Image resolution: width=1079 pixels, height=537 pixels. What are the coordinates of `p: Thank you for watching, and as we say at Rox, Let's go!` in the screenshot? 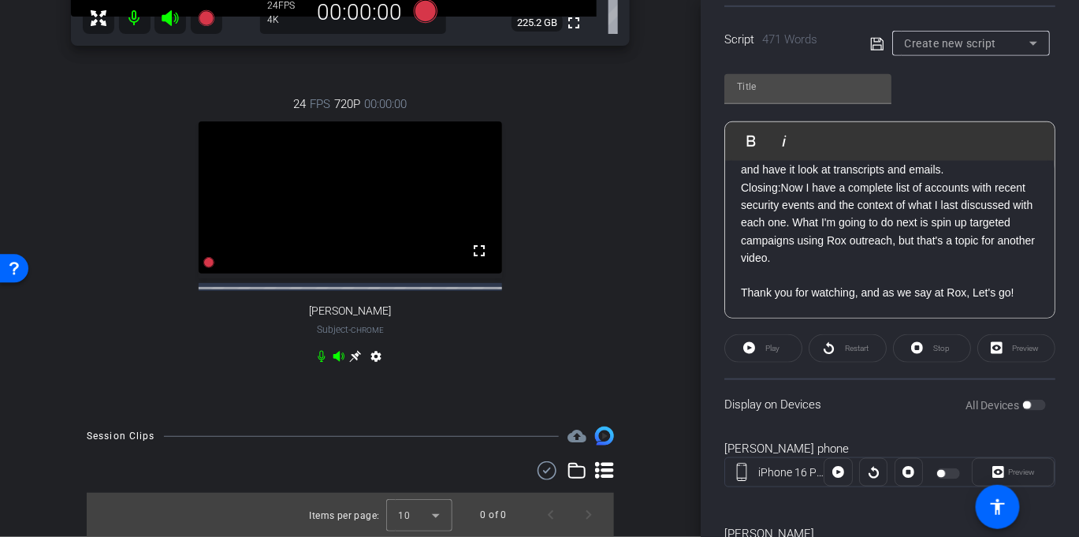 It's located at (890, 293).